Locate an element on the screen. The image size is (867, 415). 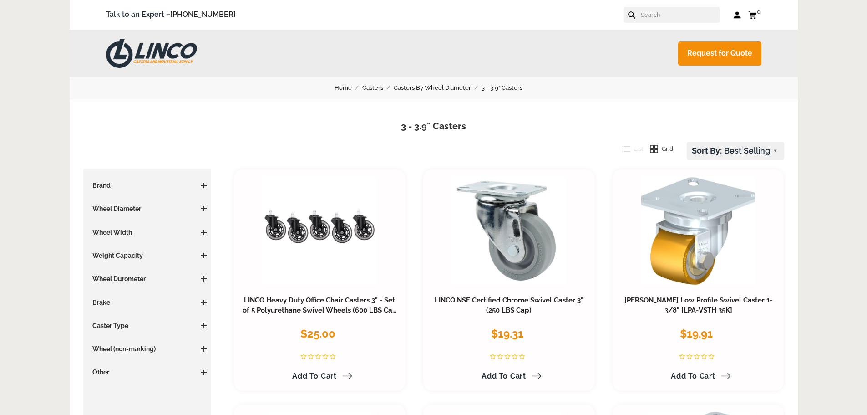
h3: Brake is located at coordinates (147, 302).